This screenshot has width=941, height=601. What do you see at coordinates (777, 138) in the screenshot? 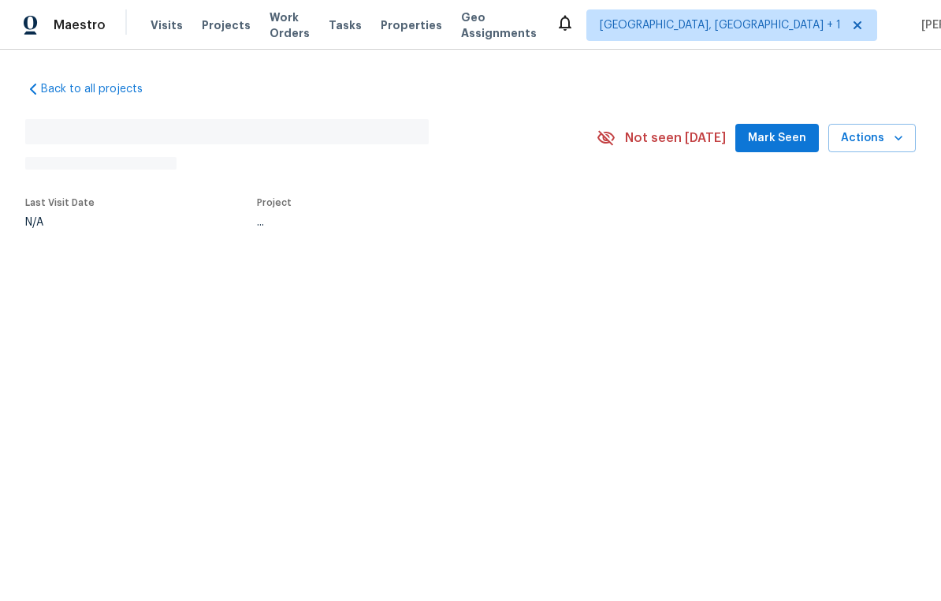
I see `button: Mark Seen` at bounding box center [777, 138].